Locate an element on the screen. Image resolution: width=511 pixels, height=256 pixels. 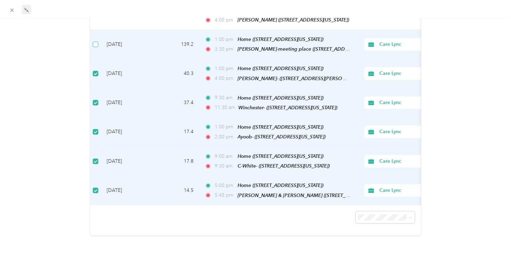
span: 5:00 pm is located at coordinates (224, 186).